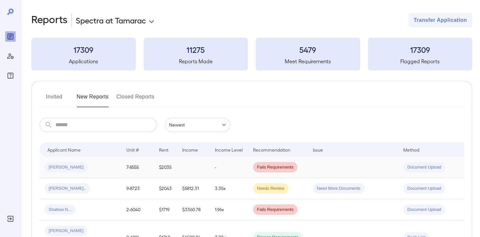 This screenshot has width=480, height=237. I want to click on button: Transfer Application, so click(440, 20).